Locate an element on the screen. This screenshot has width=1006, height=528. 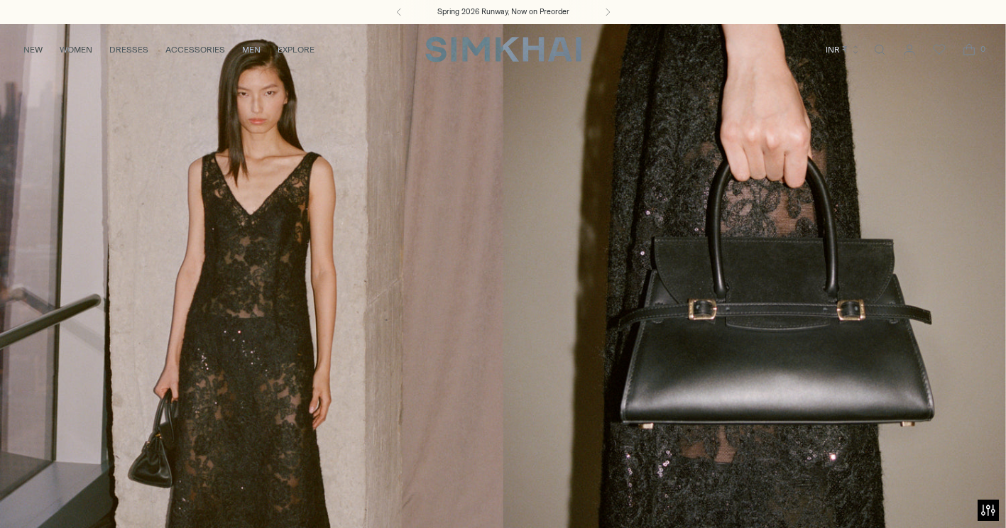
a: DRESSES is located at coordinates (129, 50).